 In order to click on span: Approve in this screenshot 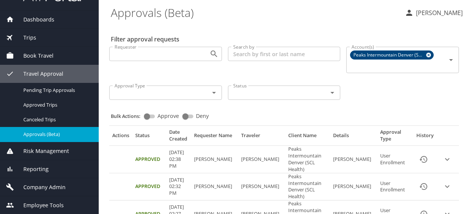, I will do `click(168, 116)`.